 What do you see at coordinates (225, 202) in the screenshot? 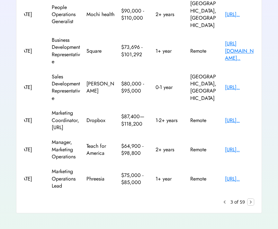
I see `button: keyboard_arrow_left` at bounding box center [225, 202].